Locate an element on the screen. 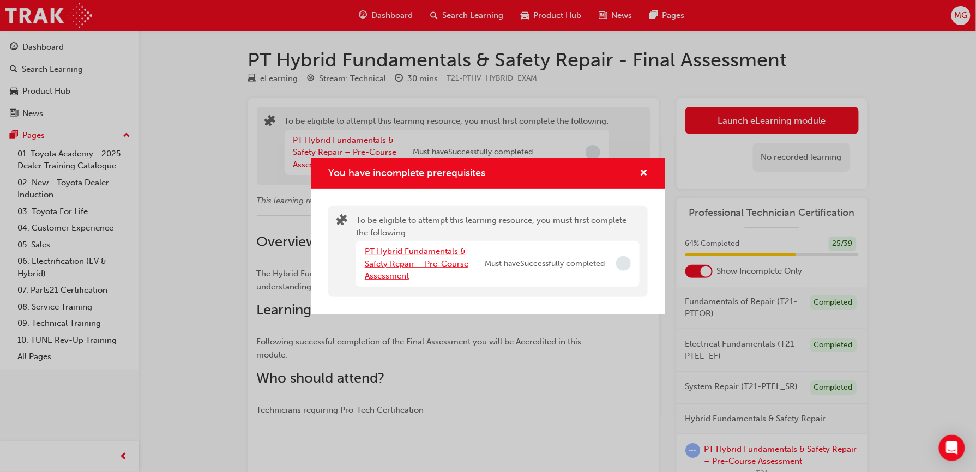 Image resolution: width=976 pixels, height=472 pixels. span: You have incomplete prerequisites is located at coordinates (407, 173).